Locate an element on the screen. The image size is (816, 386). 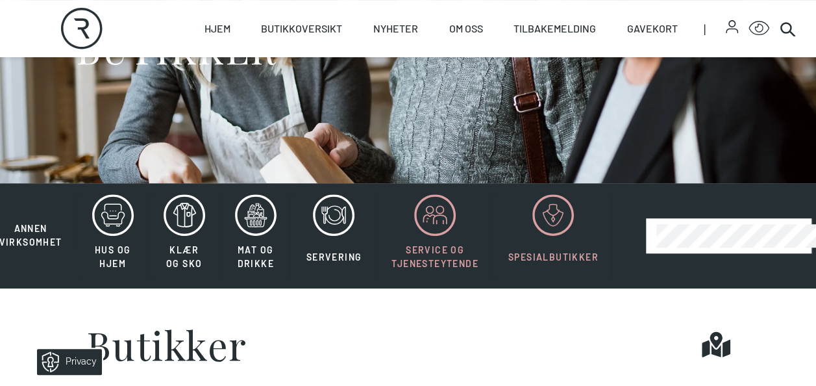
span: Spesialbutikker is located at coordinates (553, 256).